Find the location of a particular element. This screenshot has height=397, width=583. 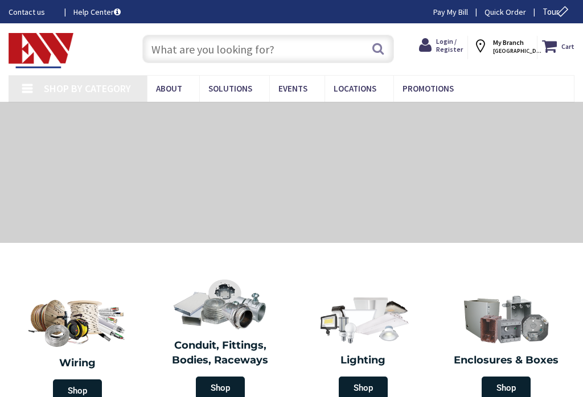

a: Help Center is located at coordinates (97, 12).